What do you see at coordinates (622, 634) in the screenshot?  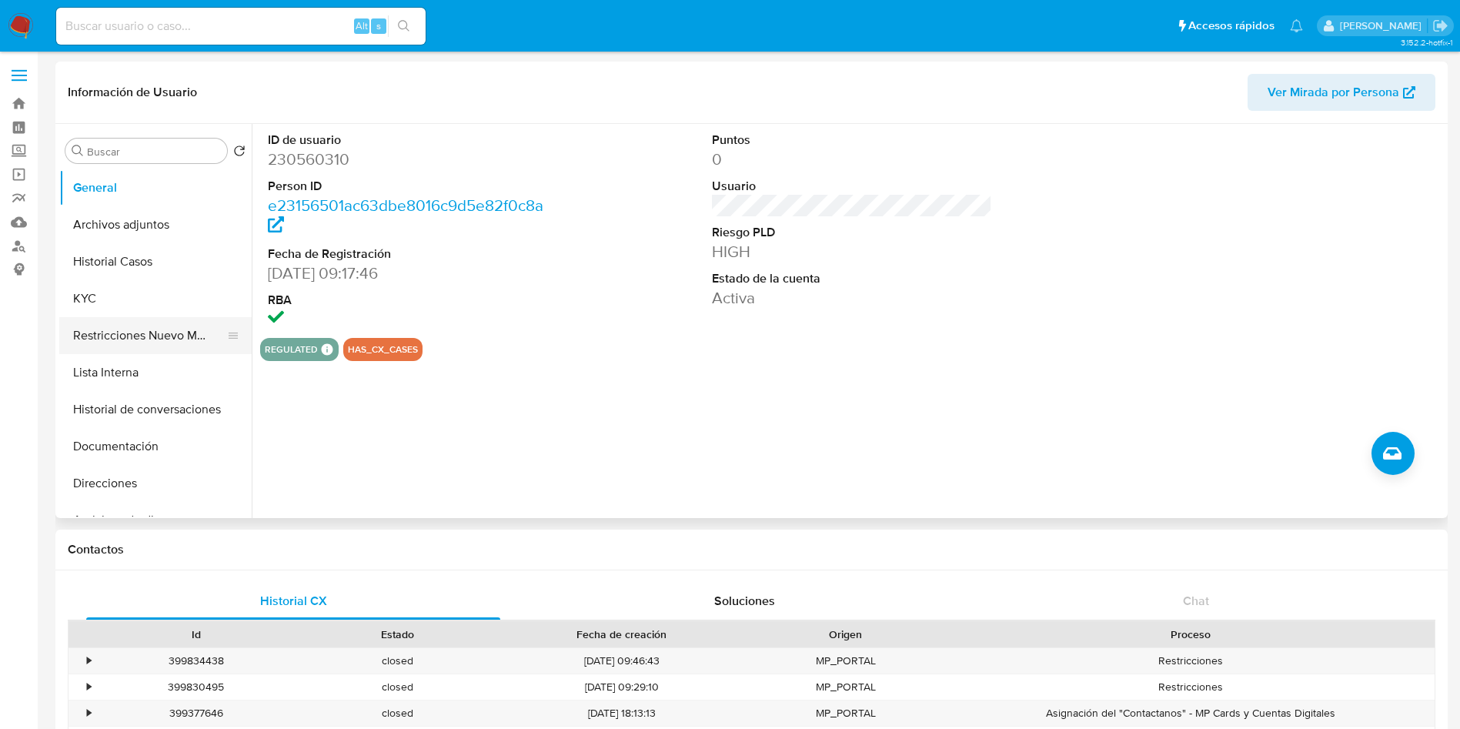 I see `div: Fecha de creación` at bounding box center [622, 634].